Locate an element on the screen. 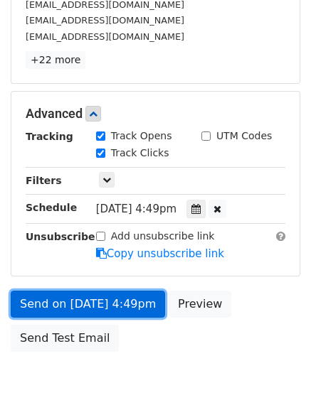 The width and height of the screenshot is (311, 415). label: Track Clicks is located at coordinates (140, 153).